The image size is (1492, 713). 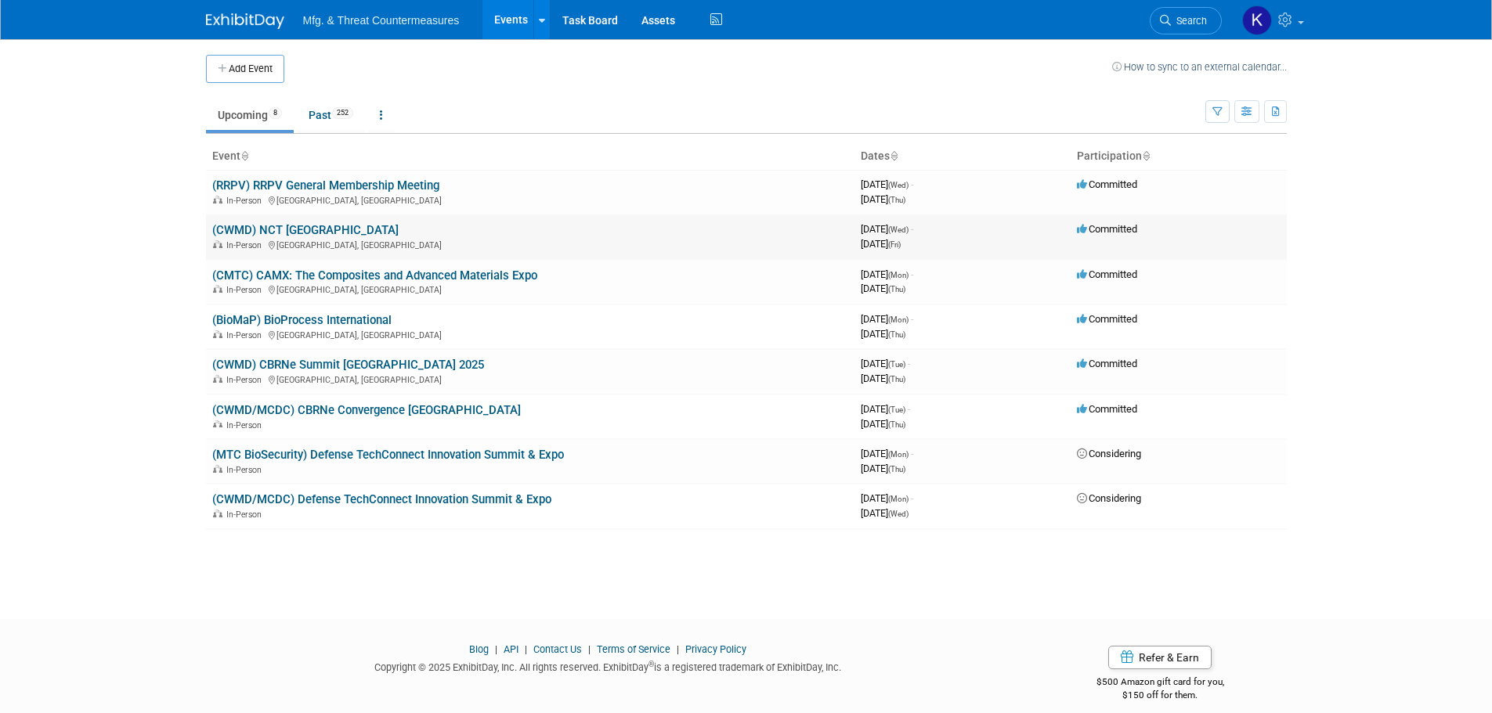 What do you see at coordinates (1160, 695) in the screenshot?
I see `div: $150 off for them.` at bounding box center [1160, 695].